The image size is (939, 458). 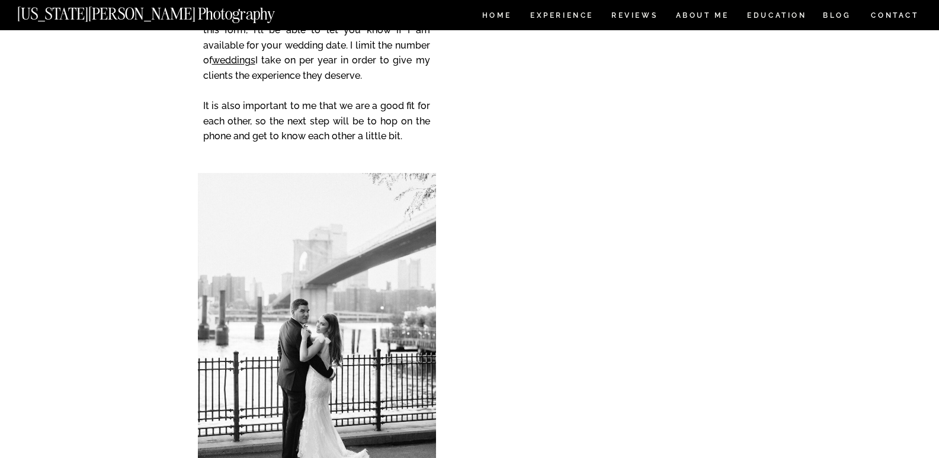 I want to click on nav: REVIEWS, so click(x=634, y=17).